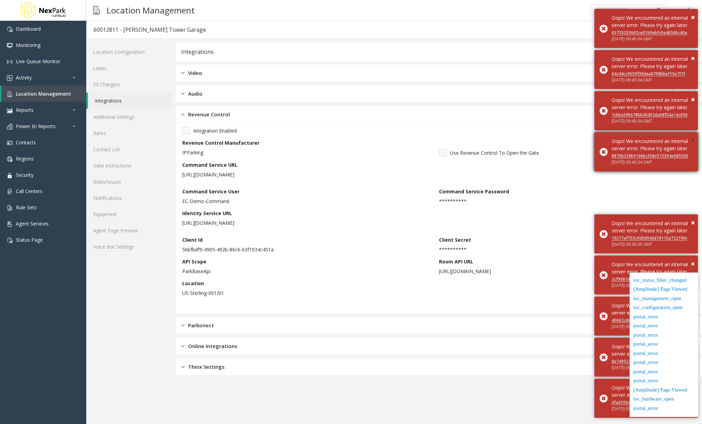  What do you see at coordinates (197, 52) in the screenshot?
I see `div: Integrations` at bounding box center [197, 52].